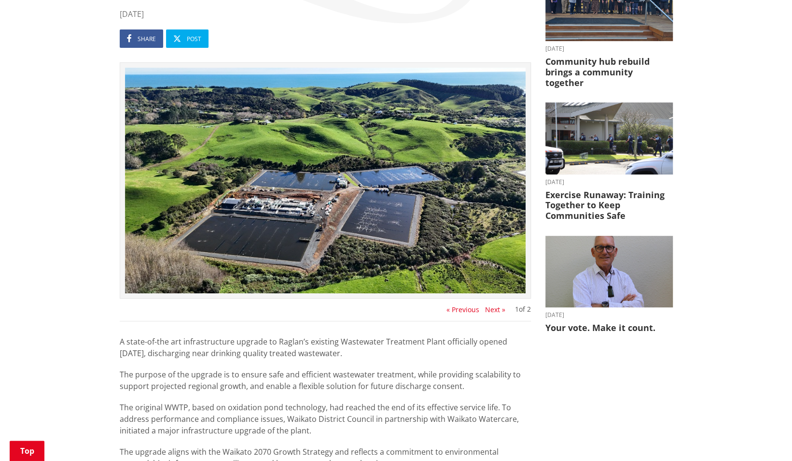  What do you see at coordinates (147, 39) in the screenshot?
I see `span: Share` at bounding box center [147, 39].